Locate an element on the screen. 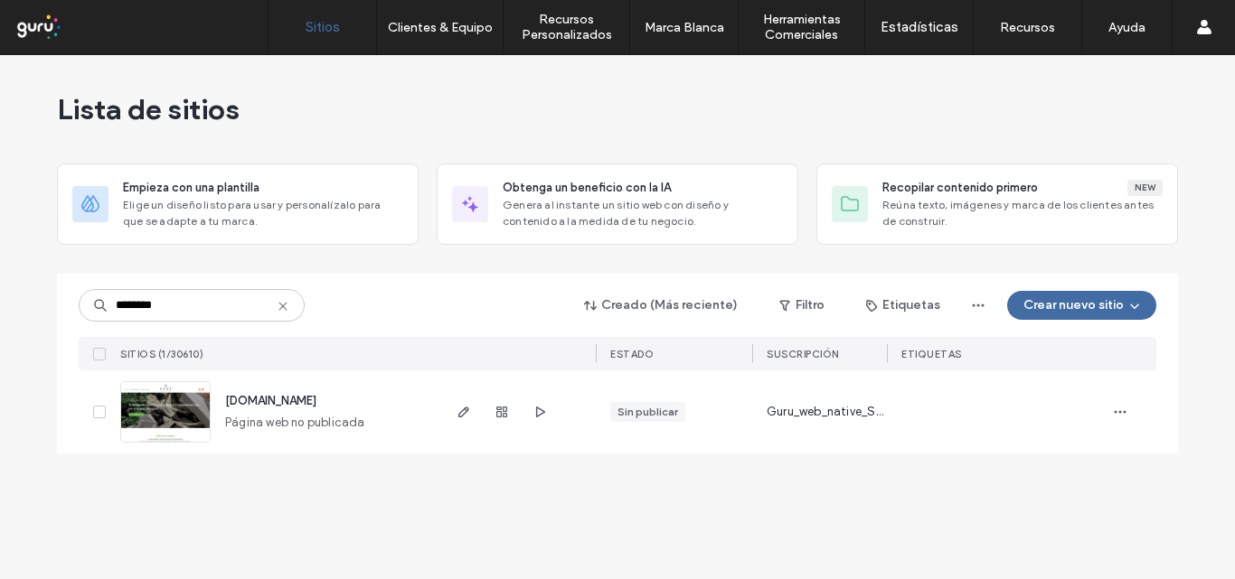 The image size is (1235, 579). div: Empieza con una plantillaElige un diseño listo para usar y personalízalo para que se adapte a tu ... is located at coordinates (238, 204).